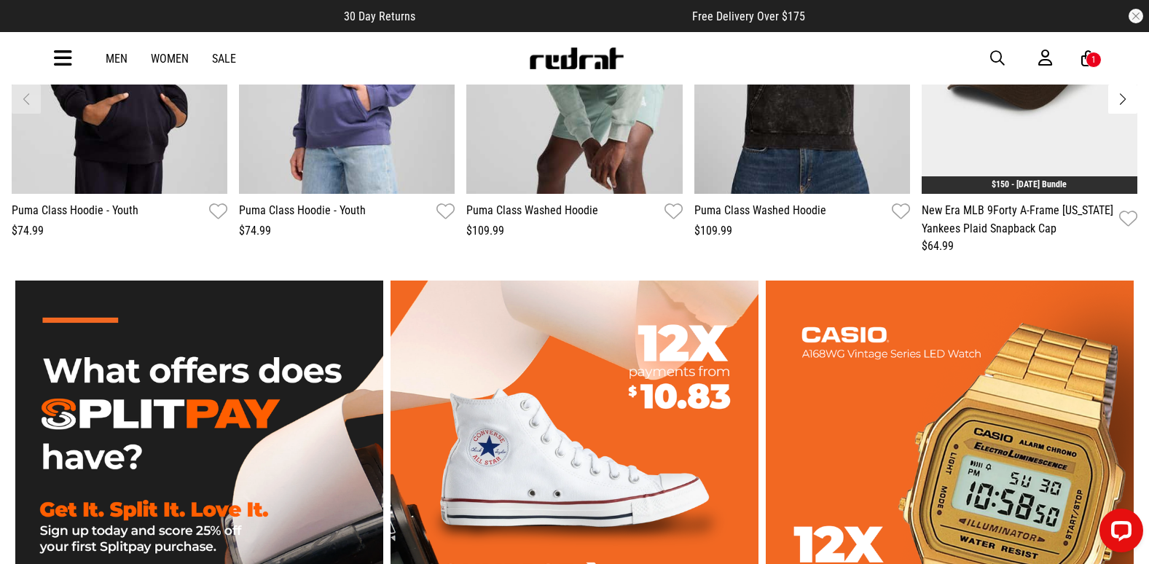  I want to click on img: Redrat logo, so click(577, 58).